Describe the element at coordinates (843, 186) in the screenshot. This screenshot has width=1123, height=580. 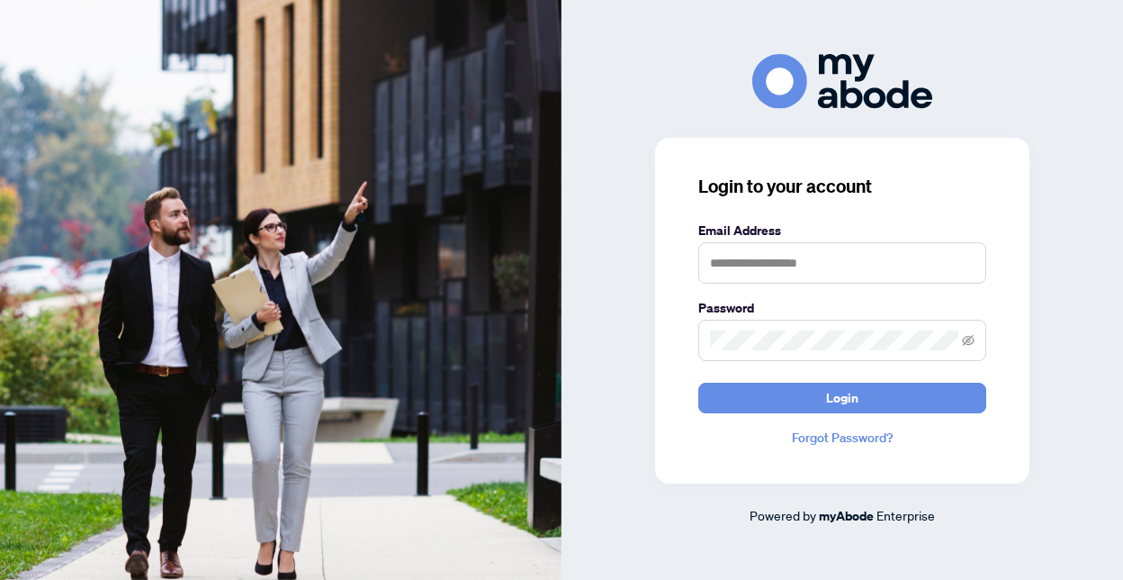
I see `h3: Login to your account` at that location.